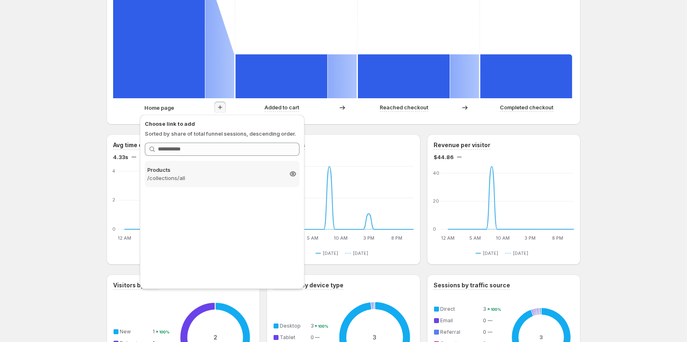 The image size is (687, 342). I want to click on text: 40, so click(436, 173).